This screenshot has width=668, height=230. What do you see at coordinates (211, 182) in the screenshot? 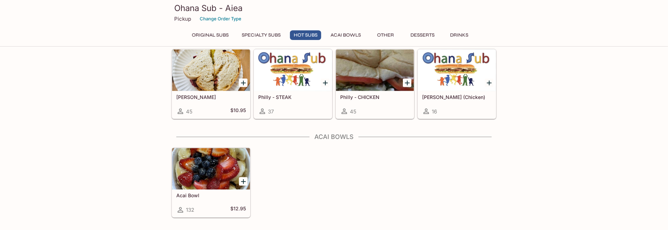
I see `a: Acai Bowl132$12.95` at bounding box center [211, 182].